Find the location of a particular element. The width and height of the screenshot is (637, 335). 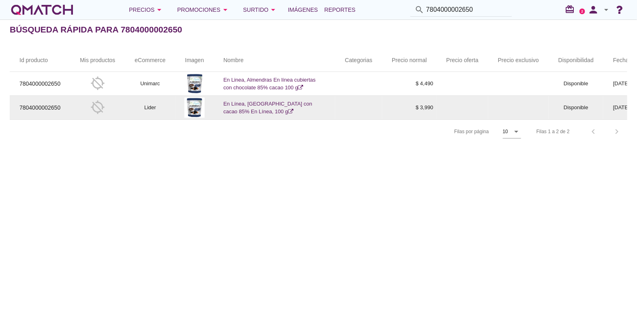

button: Promociones is located at coordinates (204, 10).